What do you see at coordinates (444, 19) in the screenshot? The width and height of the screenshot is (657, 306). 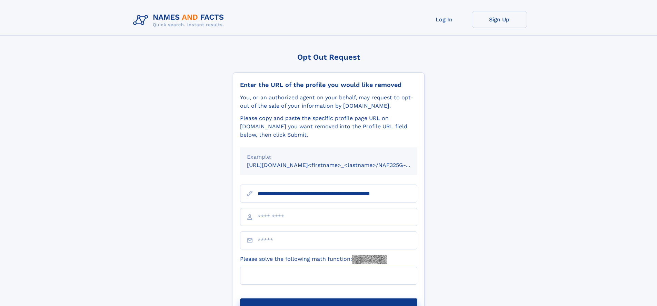 I see `a: Log In` at bounding box center [444, 19].